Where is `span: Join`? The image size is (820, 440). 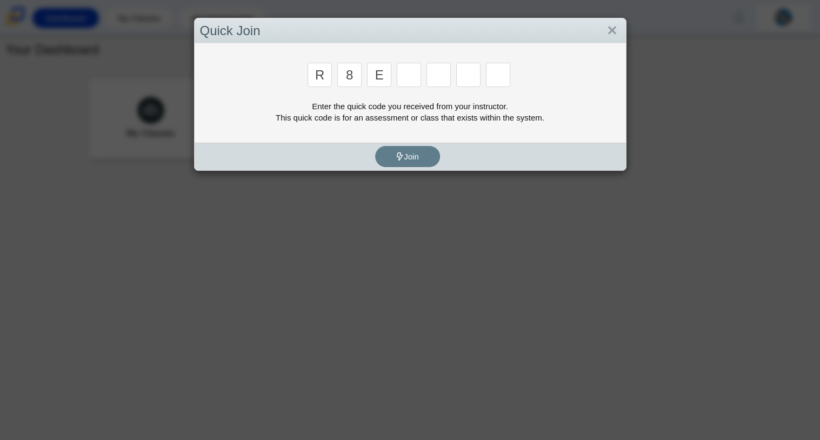 span: Join is located at coordinates (407, 156).